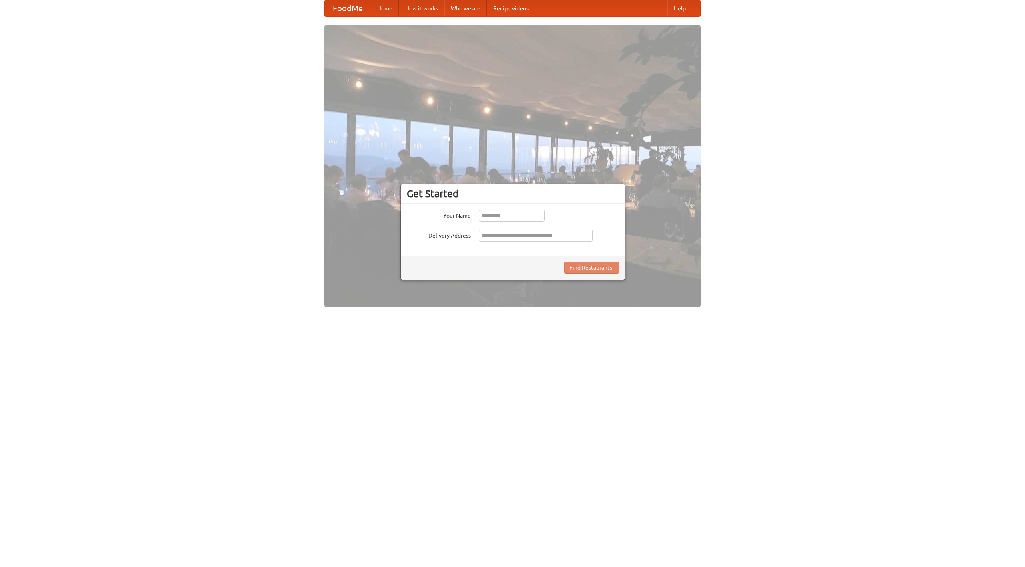 This screenshot has width=1025, height=567. I want to click on label: Delivery Address, so click(439, 234).